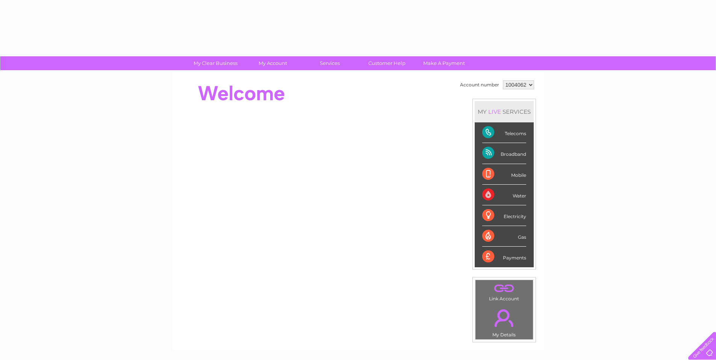 Image resolution: width=716 pixels, height=360 pixels. What do you see at coordinates (504, 195) in the screenshot?
I see `div: Water` at bounding box center [504, 195].